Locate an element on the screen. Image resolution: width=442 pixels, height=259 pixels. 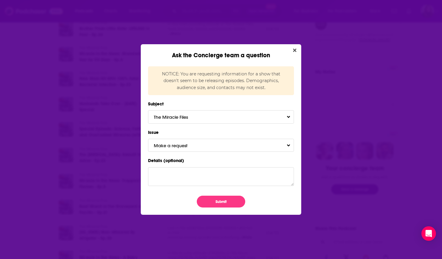
button: Submit is located at coordinates (221, 201).